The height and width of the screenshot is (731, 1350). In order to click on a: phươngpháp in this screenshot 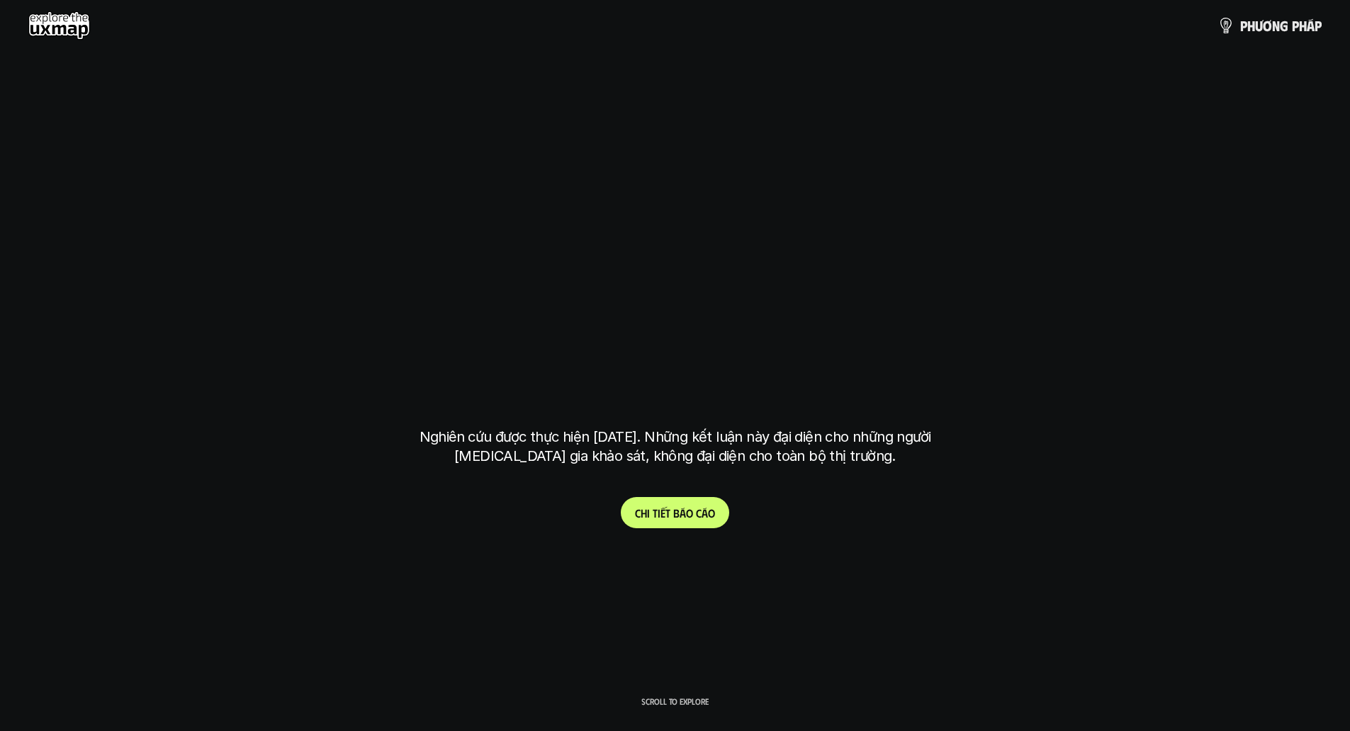, I will do `click(1269, 26)`.